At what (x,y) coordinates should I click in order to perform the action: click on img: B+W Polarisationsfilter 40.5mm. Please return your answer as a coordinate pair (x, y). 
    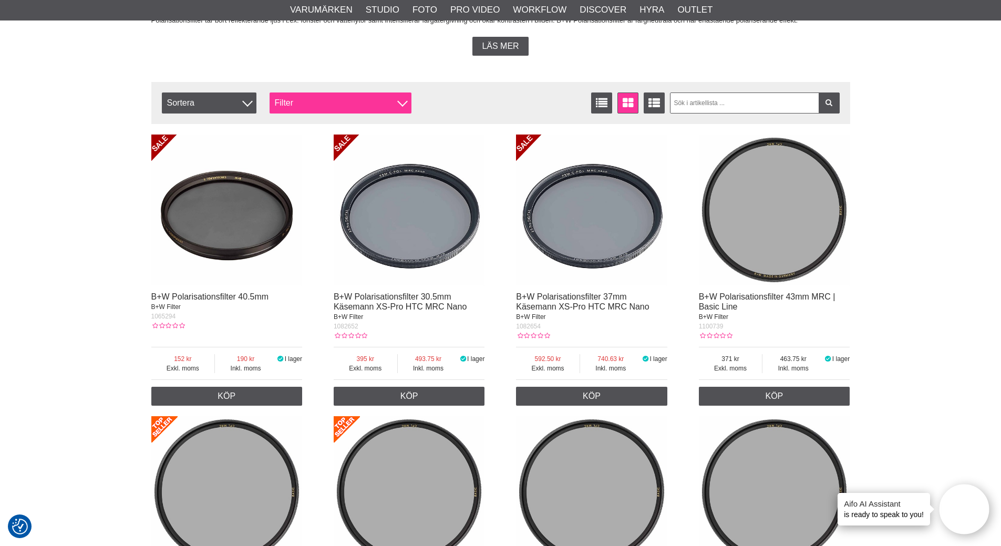
    Looking at the image, I should click on (227, 210).